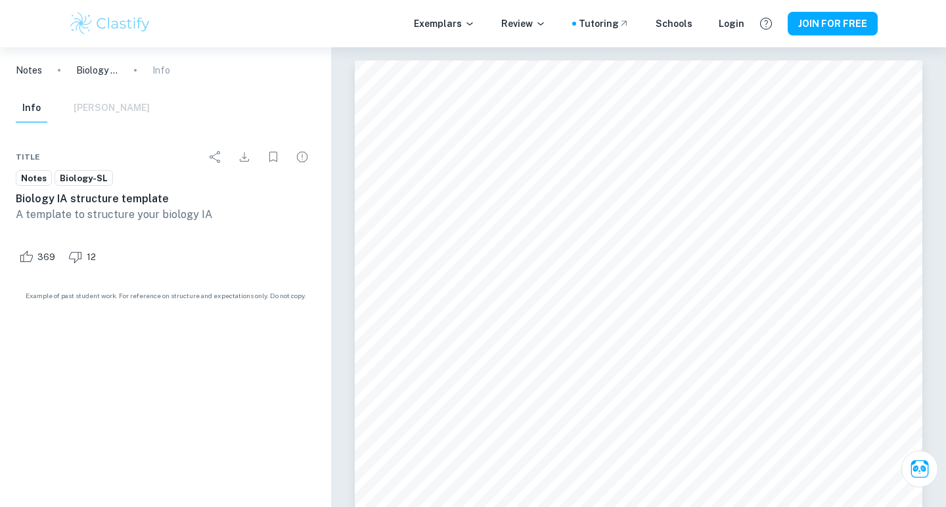 The image size is (946, 507). Describe the element at coordinates (919, 469) in the screenshot. I see `button: Ask Clai` at that location.